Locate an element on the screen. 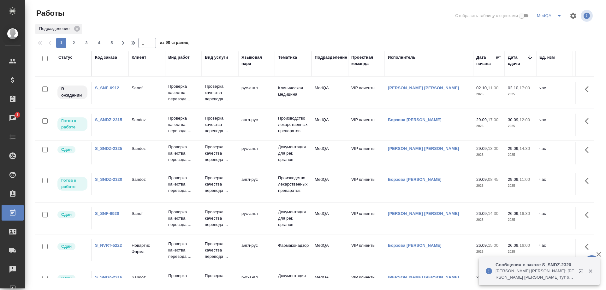 This screenshot has width=606, height=290. span: из 90 страниц is located at coordinates (174, 43).